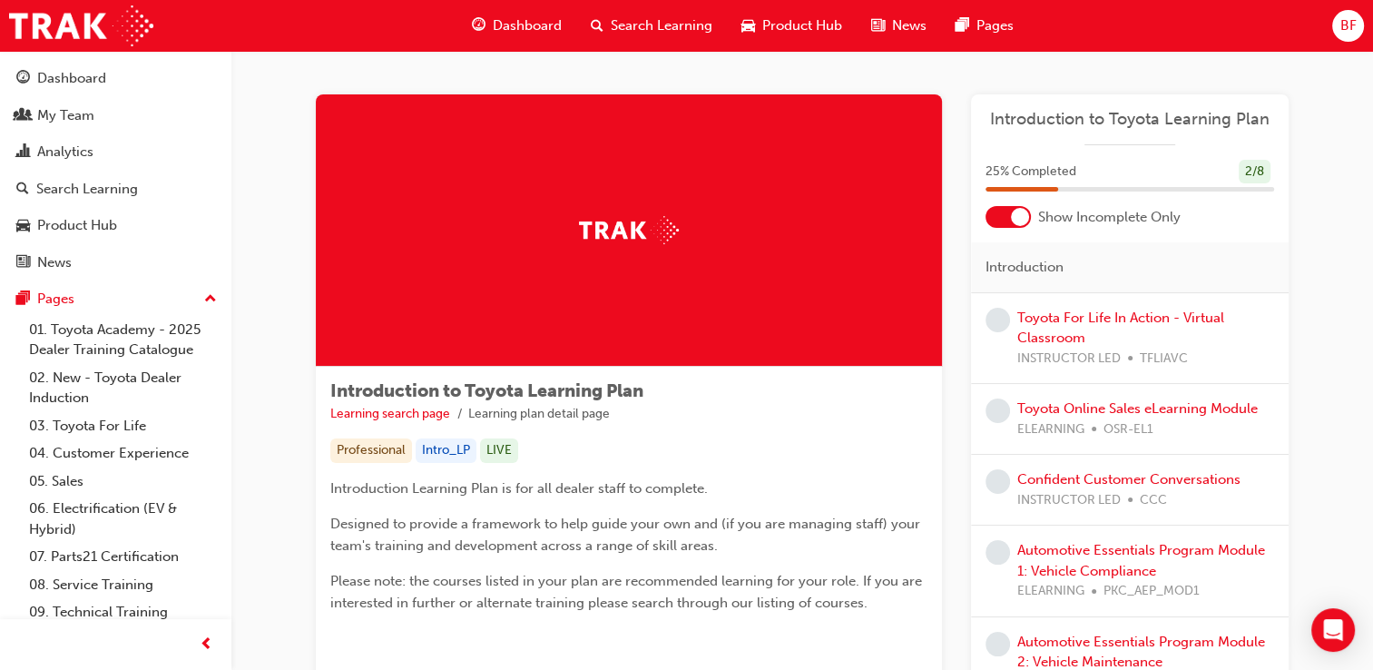 The height and width of the screenshot is (670, 1373). What do you see at coordinates (122, 426) in the screenshot?
I see `a: 03. Toyota For Life` at bounding box center [122, 426].